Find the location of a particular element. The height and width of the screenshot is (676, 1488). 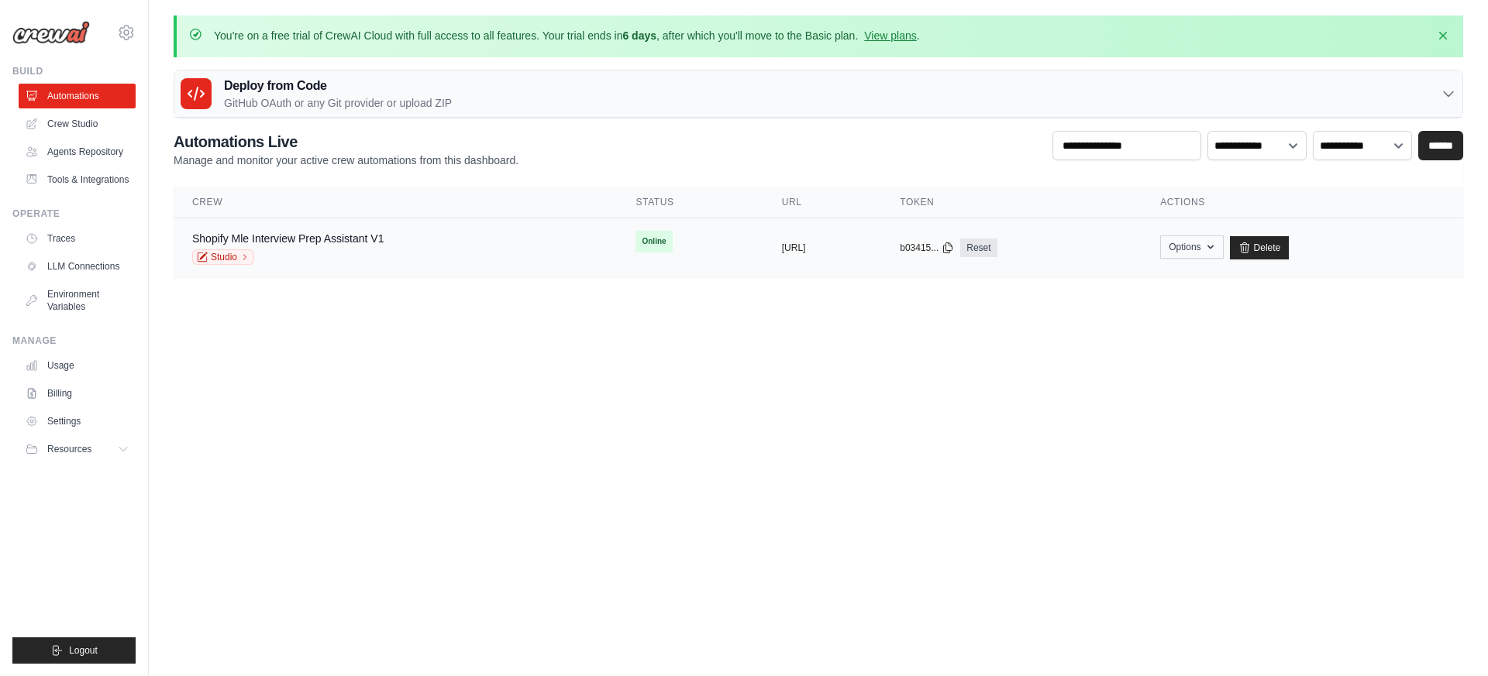

a: Billing is located at coordinates (77, 394).